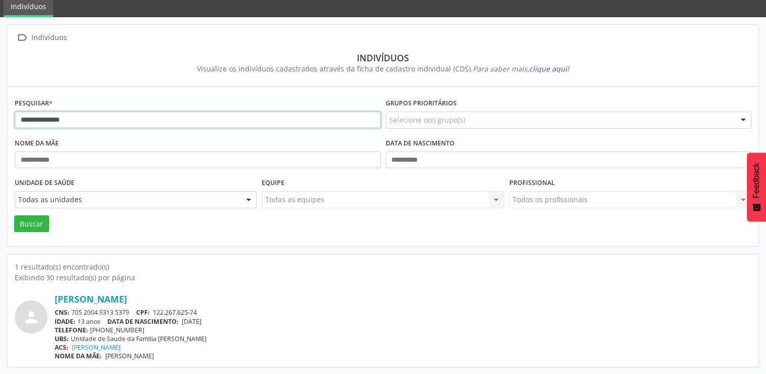 The width and height of the screenshot is (766, 374). What do you see at coordinates (428, 120) in the screenshot?
I see `span: Selecione o(s) grupo(s)` at bounding box center [428, 120].